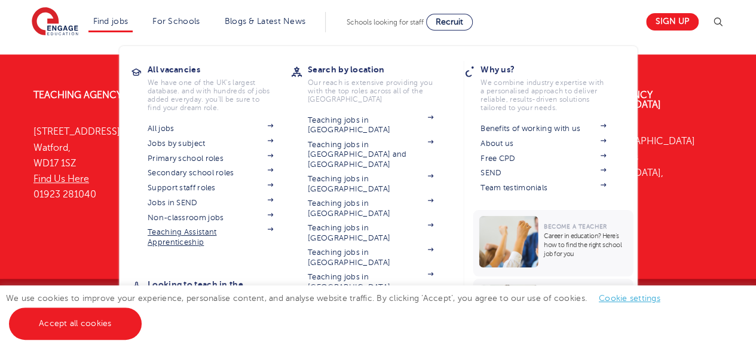 The width and height of the screenshot is (756, 350). I want to click on h3: Why us?, so click(552, 69).